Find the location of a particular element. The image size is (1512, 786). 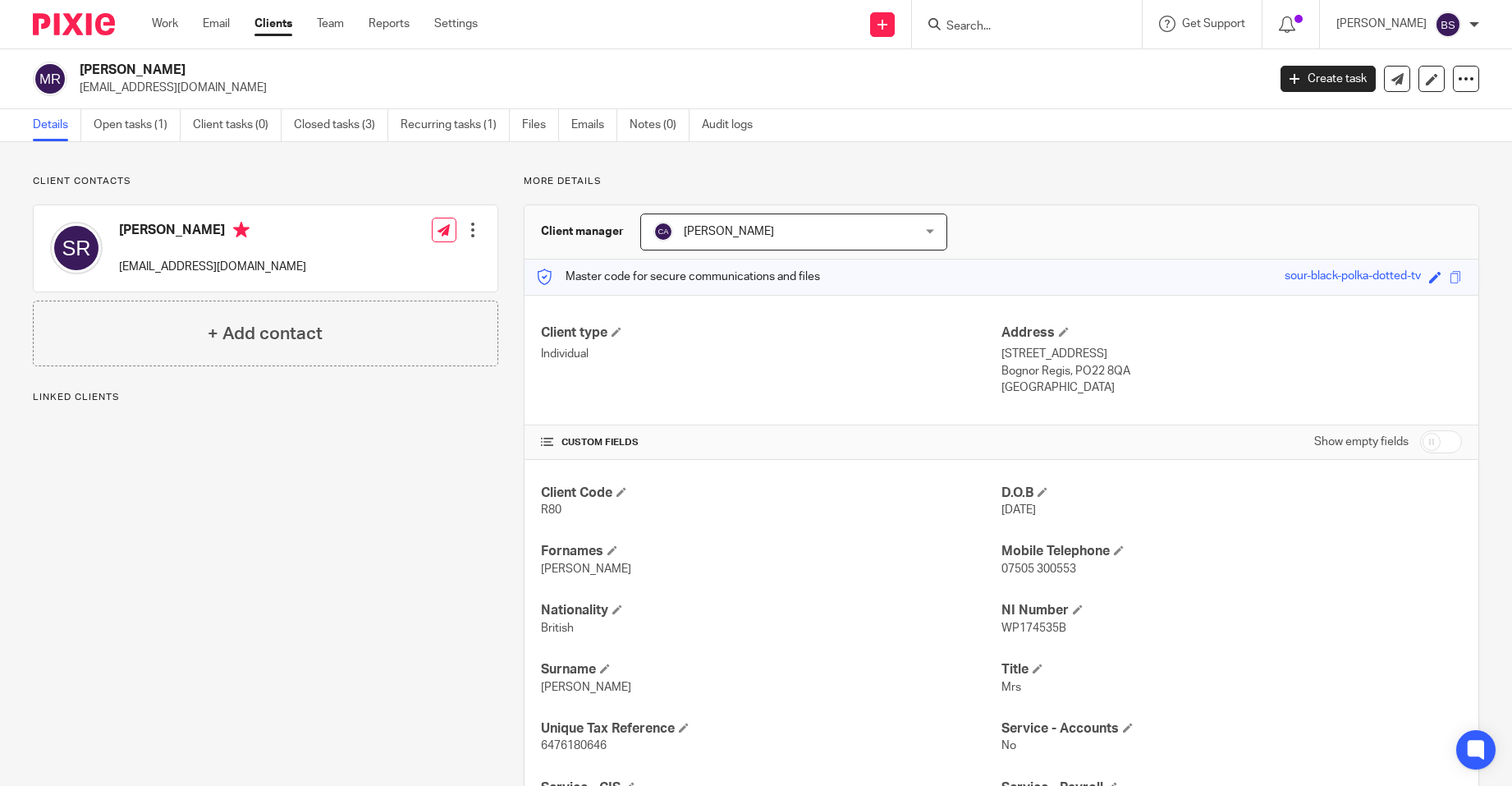

a: Recurring tasks (1) is located at coordinates (454, 125).